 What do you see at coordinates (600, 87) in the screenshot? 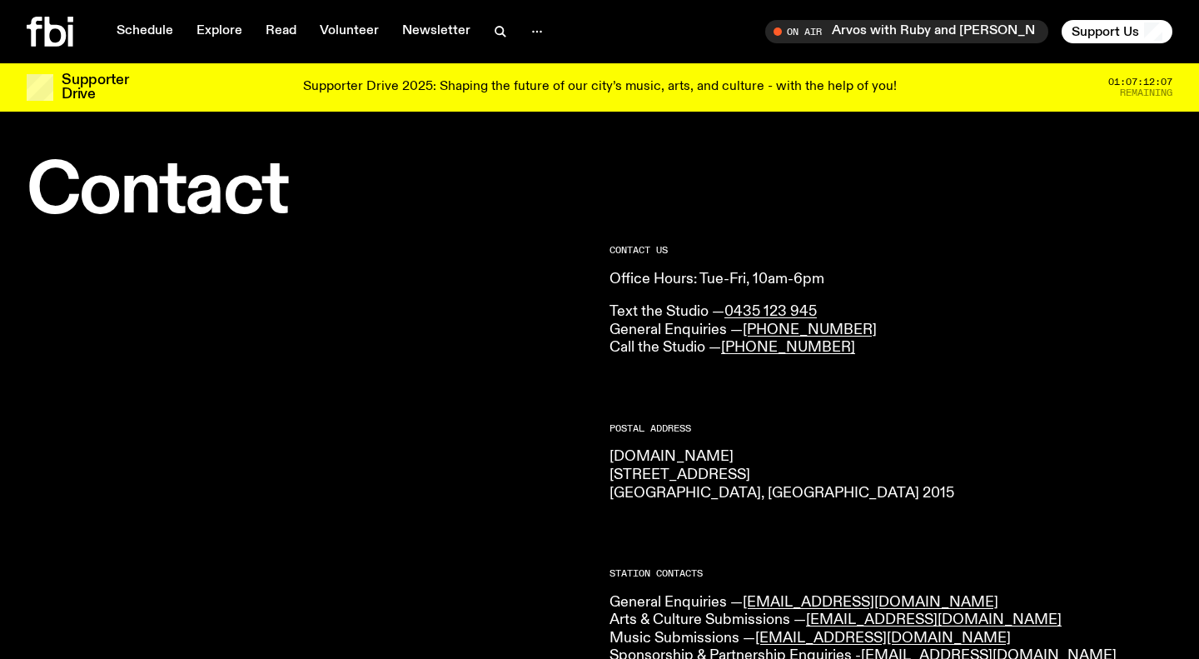
I see `p: Supporter Drive 2025: Shaping the future of our city’s music, arts, and culture - with the help o...` at bounding box center [600, 87].